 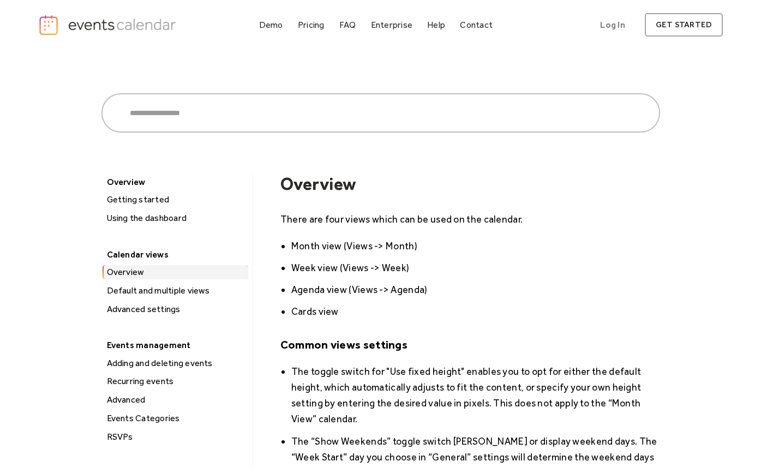 What do you see at coordinates (476, 267) in the screenshot?
I see `li: Week view (Views -> Week)` at bounding box center [476, 267].